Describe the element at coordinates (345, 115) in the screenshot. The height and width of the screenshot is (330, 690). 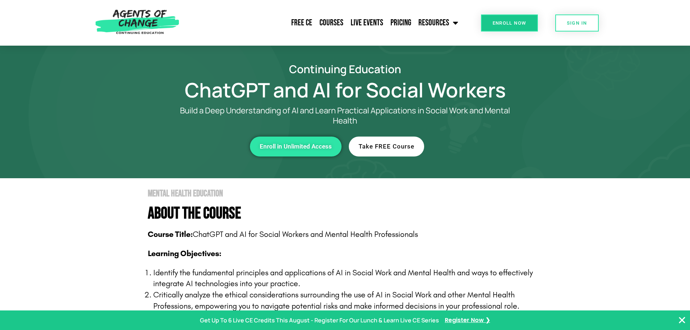
I see `p: Build a Deep Understanding of AI and Learn Practical Applications in Social Work and Mental Health` at that location.